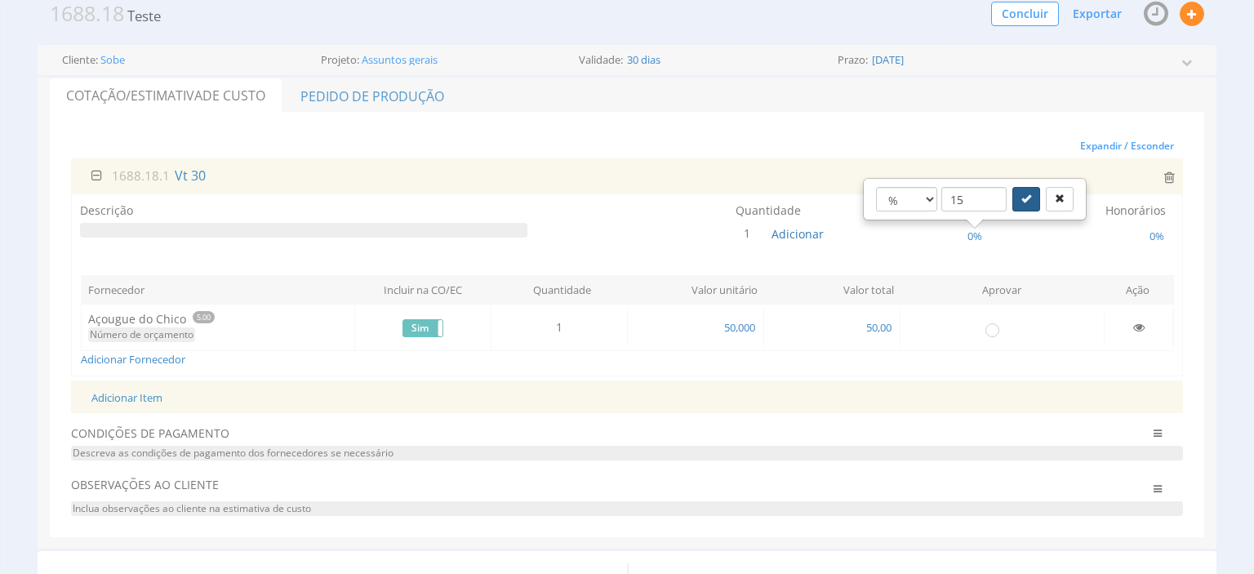 This screenshot has height=574, width=1254. What do you see at coordinates (768, 211) in the screenshot?
I see `label: Quantidade` at bounding box center [768, 211].